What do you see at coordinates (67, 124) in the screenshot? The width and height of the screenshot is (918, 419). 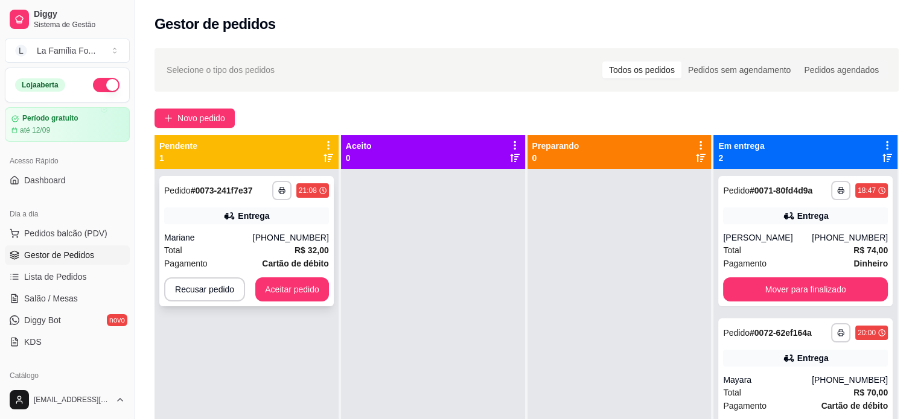 I see `a: Período gratuitoaté 12/09` at bounding box center [67, 124].